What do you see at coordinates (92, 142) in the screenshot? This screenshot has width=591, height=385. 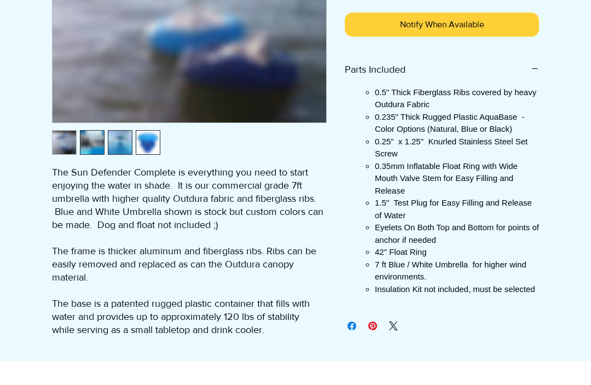 I see `div: 2 / 4` at bounding box center [92, 142].